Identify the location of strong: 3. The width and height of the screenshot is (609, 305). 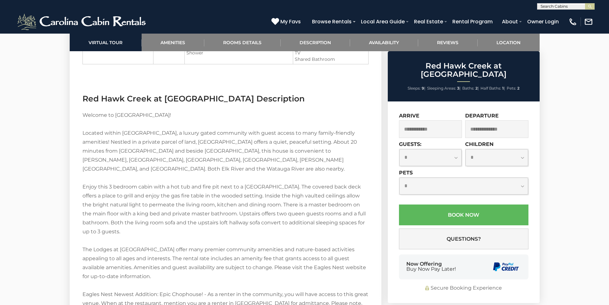
(458, 88).